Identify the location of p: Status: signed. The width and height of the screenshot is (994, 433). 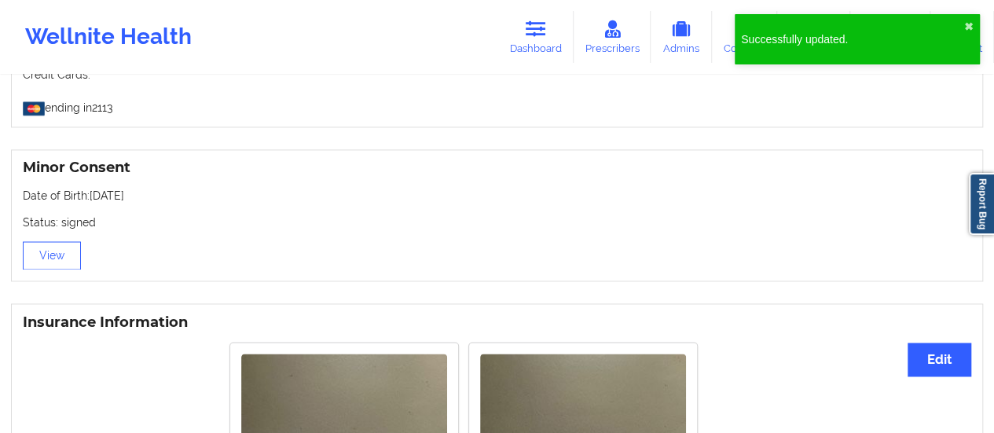
(497, 222).